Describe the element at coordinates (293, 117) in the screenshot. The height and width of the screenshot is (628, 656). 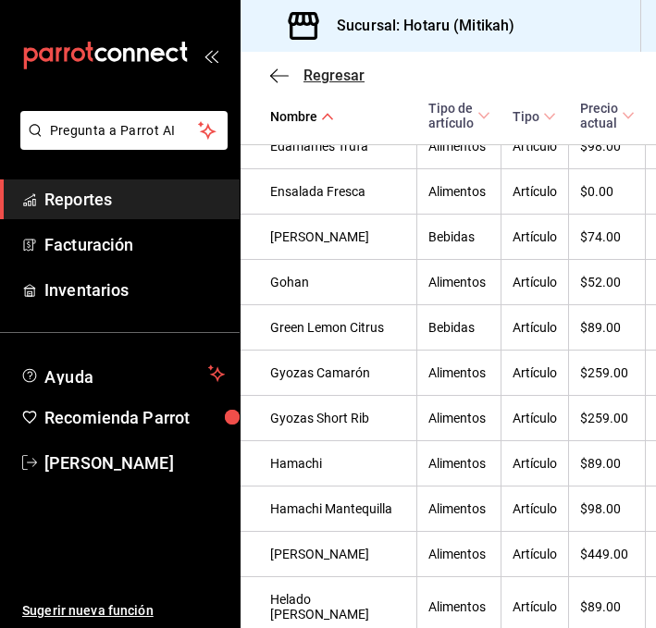
I see `div: Nombre` at that location.